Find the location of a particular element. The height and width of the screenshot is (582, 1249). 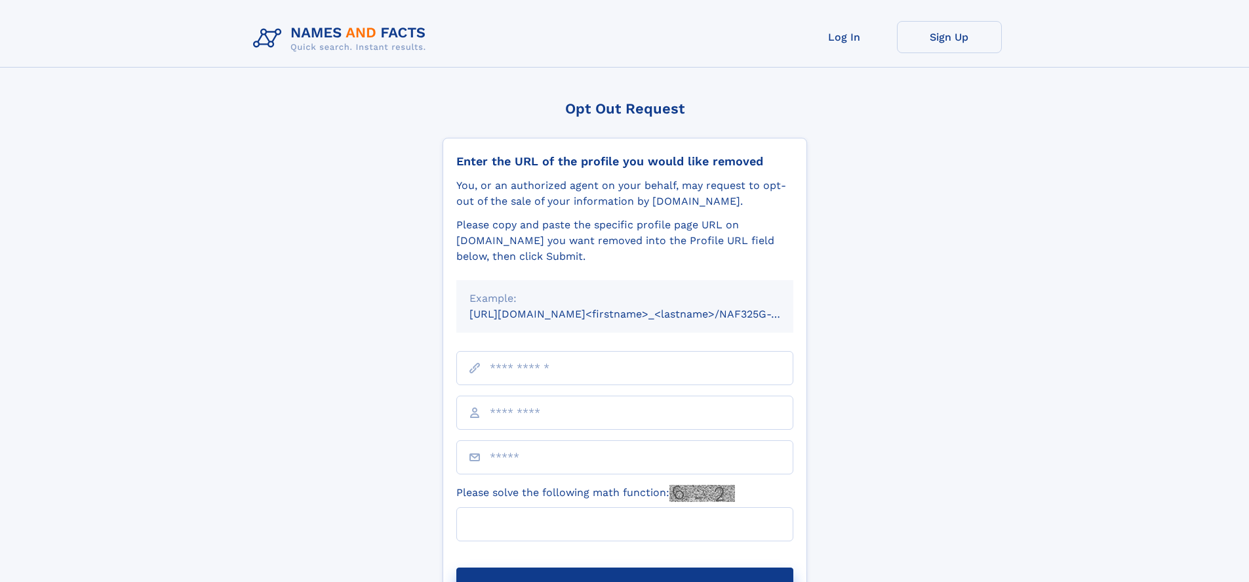

a: Log In is located at coordinates (845, 37).